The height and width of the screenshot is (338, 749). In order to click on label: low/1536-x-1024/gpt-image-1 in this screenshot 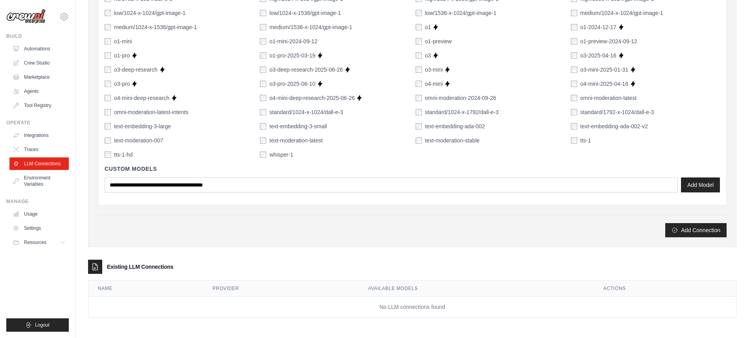, I will do `click(461, 13)`.